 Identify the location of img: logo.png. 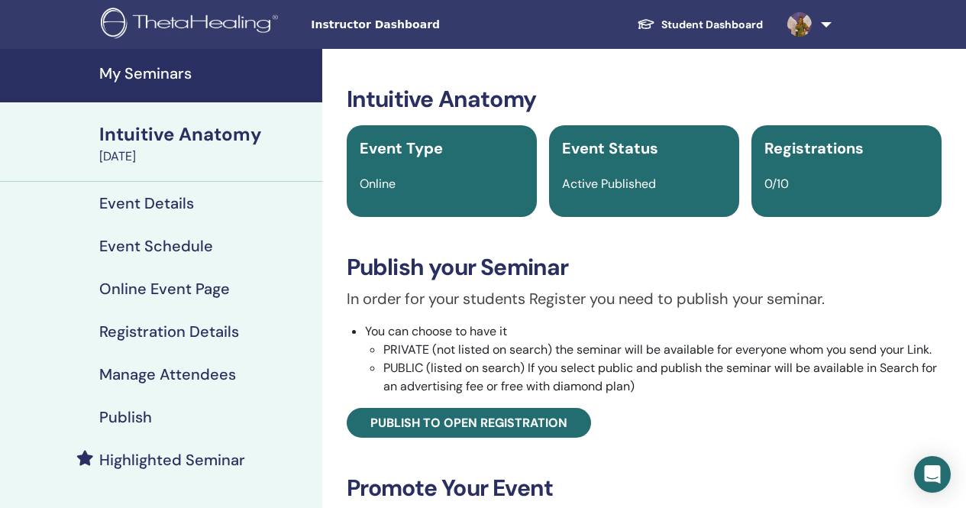
(192, 24).